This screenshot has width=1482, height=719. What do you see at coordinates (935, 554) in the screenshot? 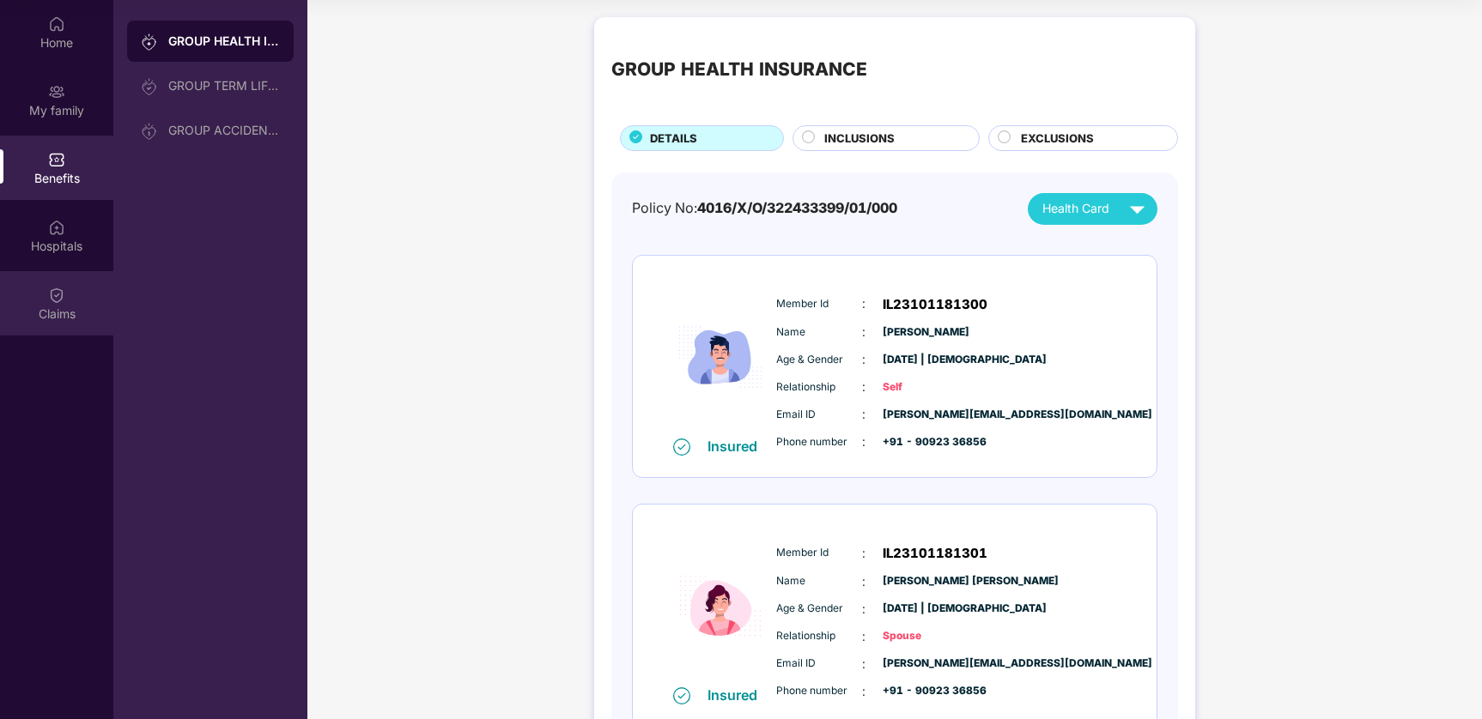
I see `span: IL23101181301` at bounding box center [935, 554].